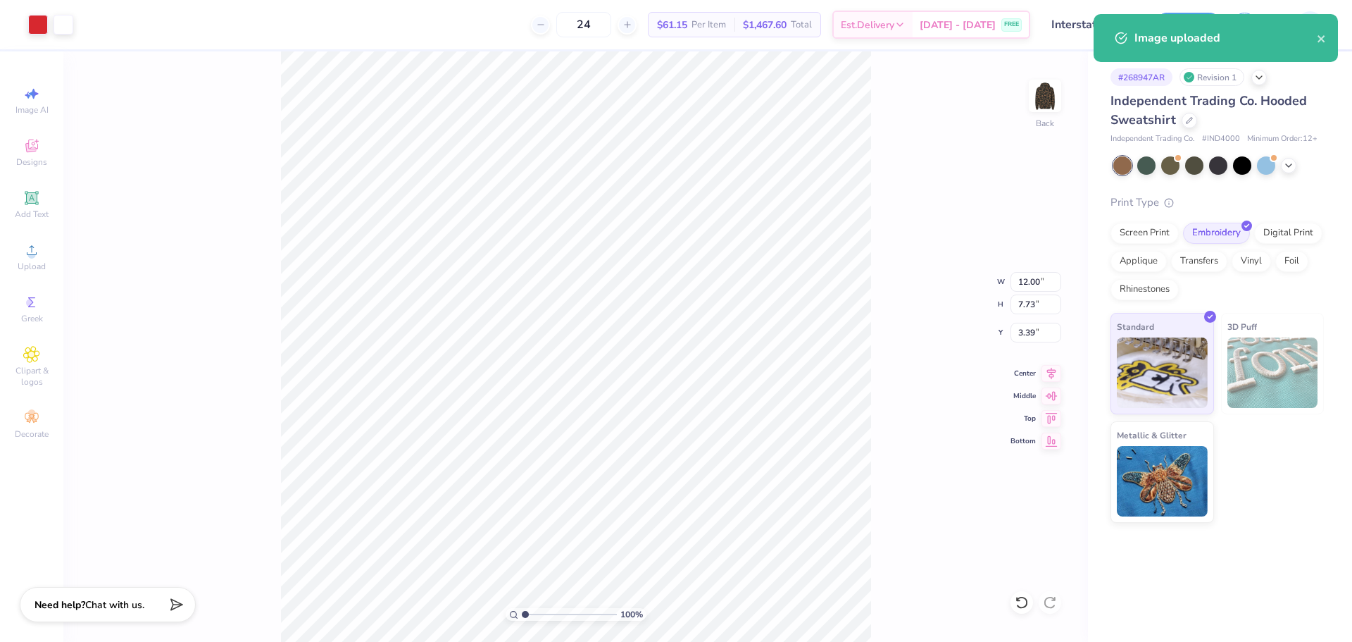 The image size is (1352, 642). I want to click on span: Total, so click(802, 25).